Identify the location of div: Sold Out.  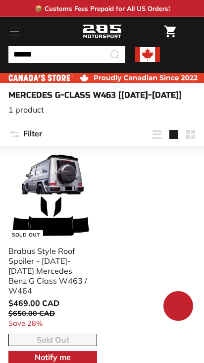
(26, 235).